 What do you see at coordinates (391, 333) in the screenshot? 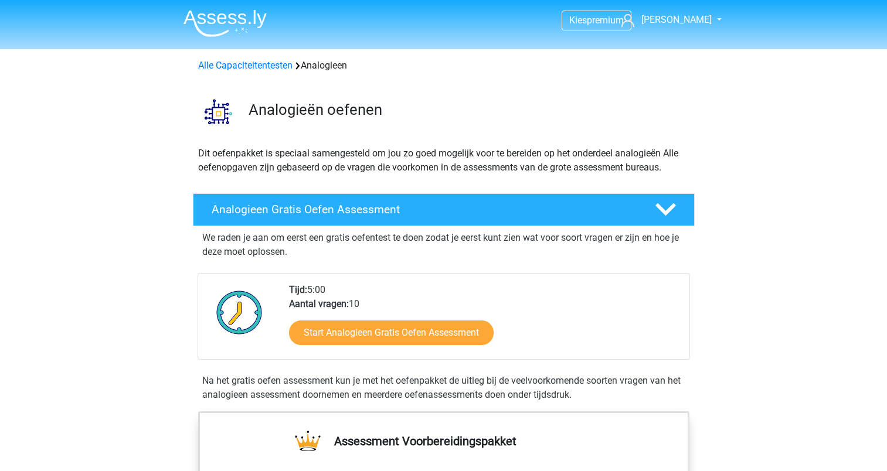
I see `a: Start Analogieen Gratis Oefen Assessment` at bounding box center [391, 333].